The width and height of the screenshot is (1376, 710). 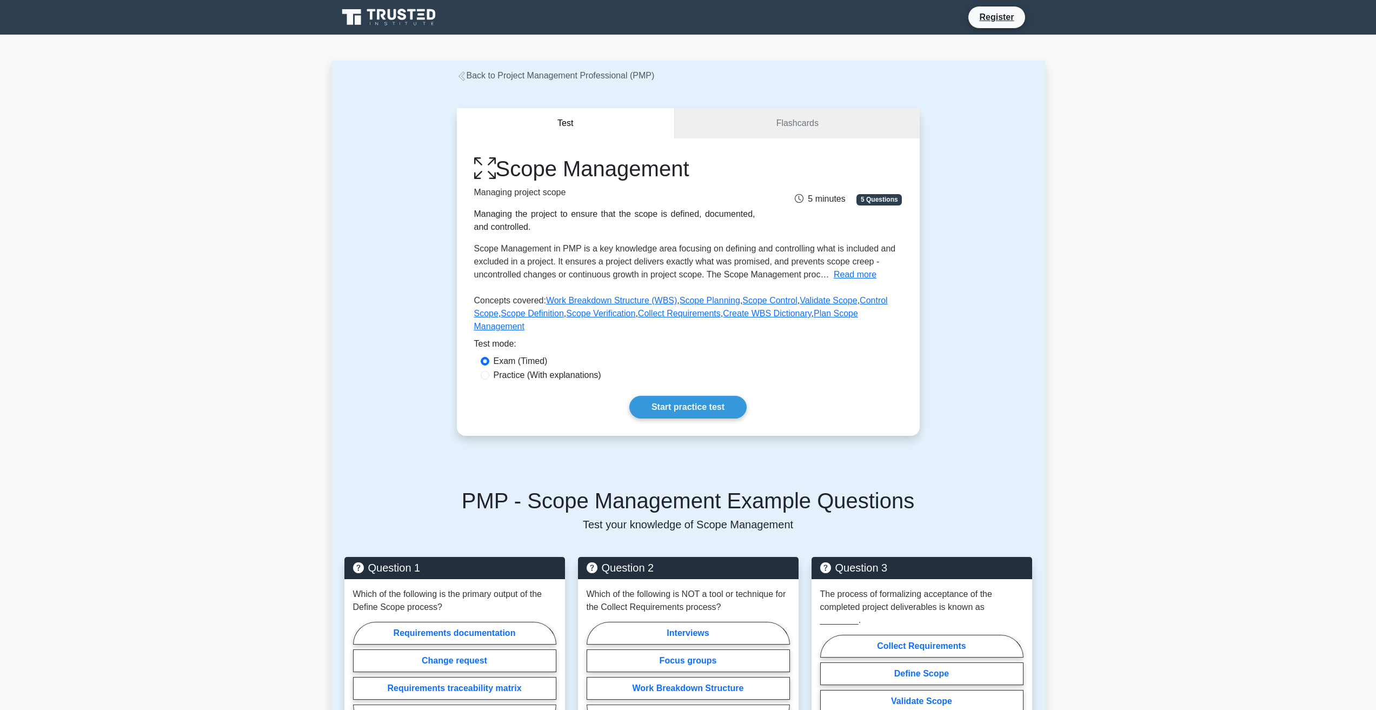 What do you see at coordinates (556, 75) in the screenshot?
I see `a: Back to Project Management Professional (PMP)` at bounding box center [556, 75].